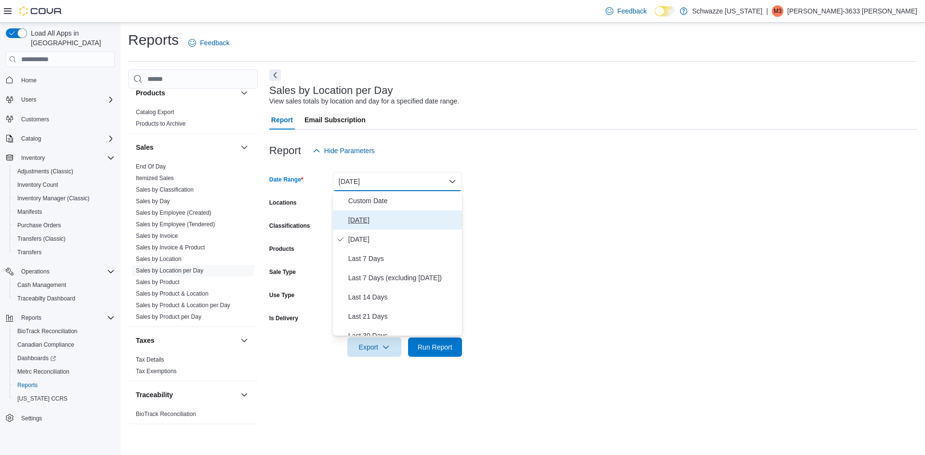  I want to click on span: Transfers, so click(29, 252).